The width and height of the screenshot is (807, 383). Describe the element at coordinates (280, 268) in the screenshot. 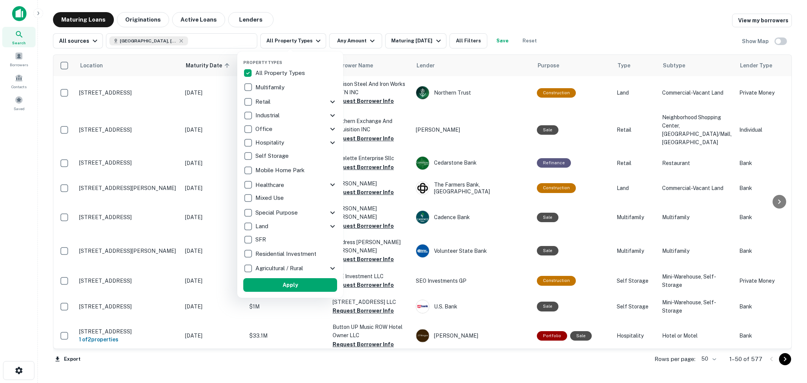

I see `p: Agricultural / Rural` at that location.